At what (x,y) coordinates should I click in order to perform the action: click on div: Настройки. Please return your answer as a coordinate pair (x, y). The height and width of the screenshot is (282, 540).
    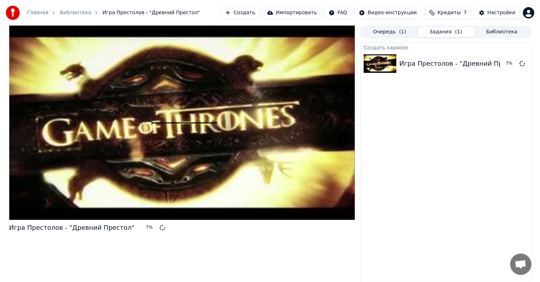
    Looking at the image, I should click on (501, 13).